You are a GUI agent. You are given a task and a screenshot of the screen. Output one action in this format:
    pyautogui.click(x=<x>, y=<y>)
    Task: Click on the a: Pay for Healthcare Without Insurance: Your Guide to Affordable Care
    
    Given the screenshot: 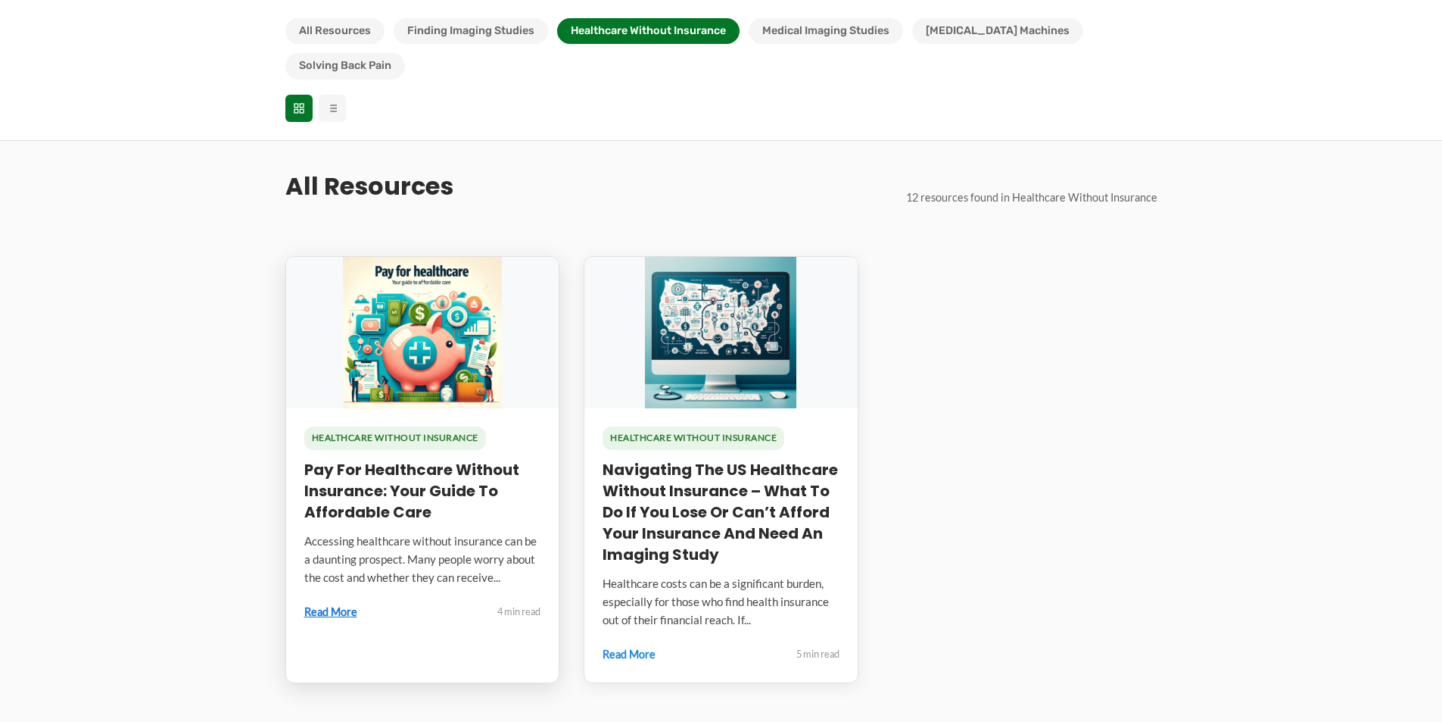 What is the action you would take?
    pyautogui.click(x=412, y=491)
    